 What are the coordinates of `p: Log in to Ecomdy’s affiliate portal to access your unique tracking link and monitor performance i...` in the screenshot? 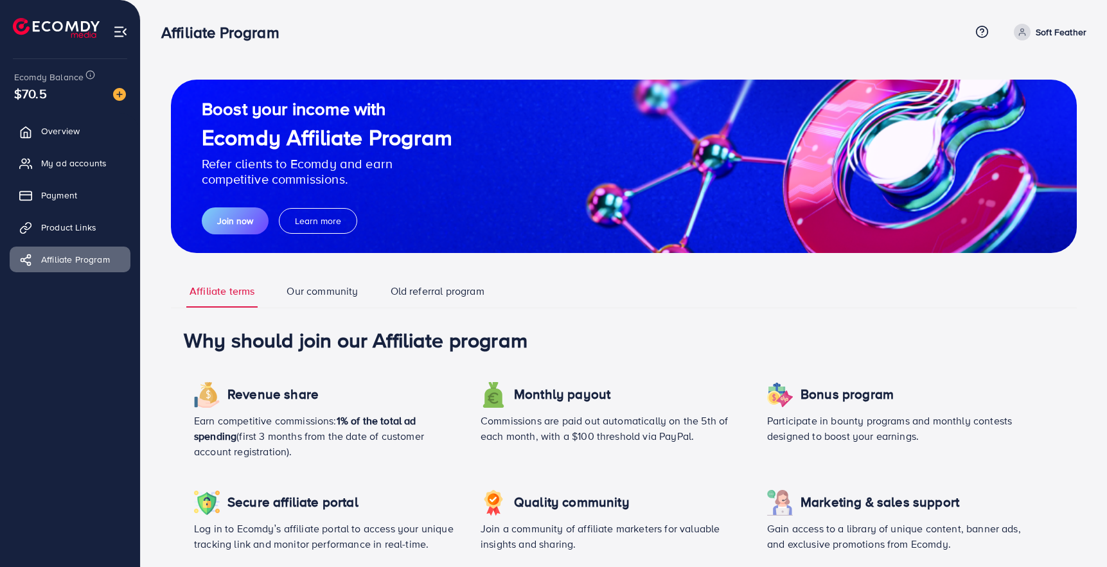 It's located at (327, 536).